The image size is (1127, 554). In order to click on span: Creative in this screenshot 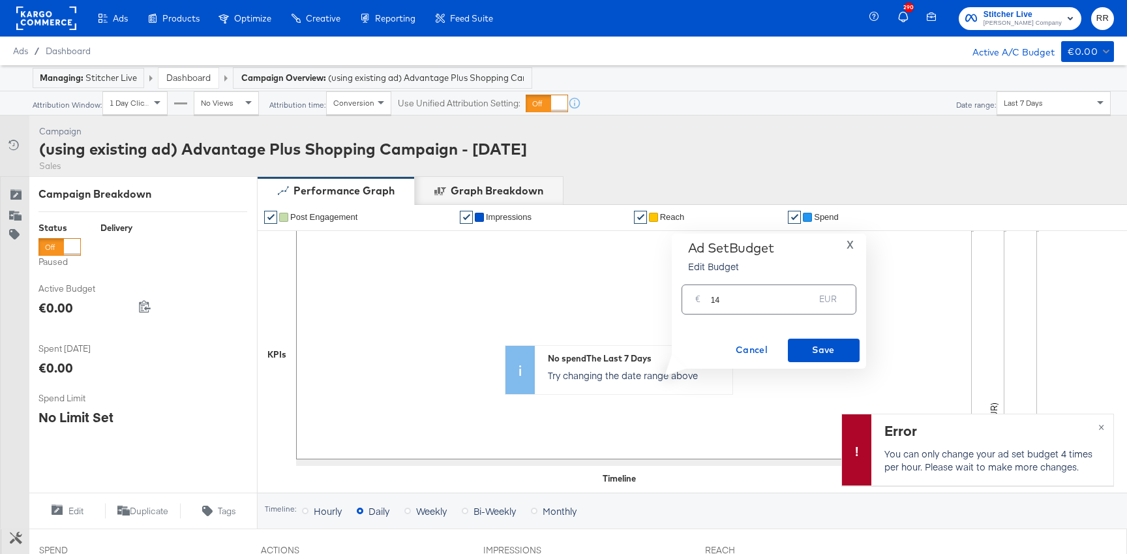, I will do `click(323, 18)`.